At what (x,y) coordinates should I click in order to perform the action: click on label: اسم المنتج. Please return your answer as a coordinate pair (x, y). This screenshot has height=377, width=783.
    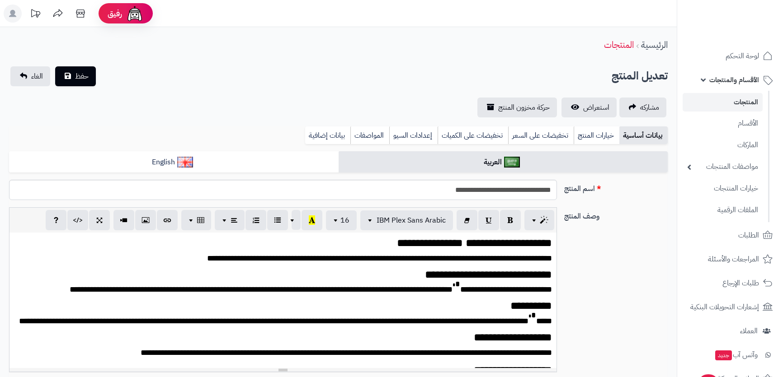
    Looking at the image, I should click on (616, 187).